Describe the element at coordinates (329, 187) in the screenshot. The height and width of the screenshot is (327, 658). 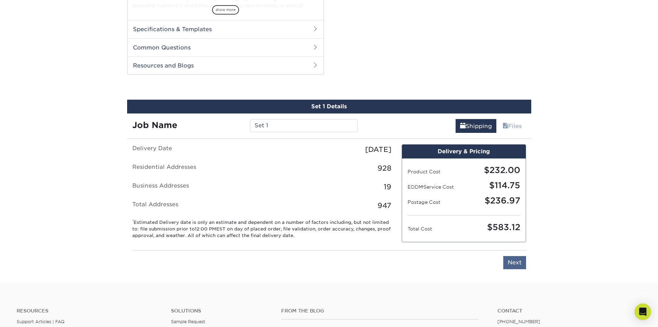
I see `div: 19` at that location.